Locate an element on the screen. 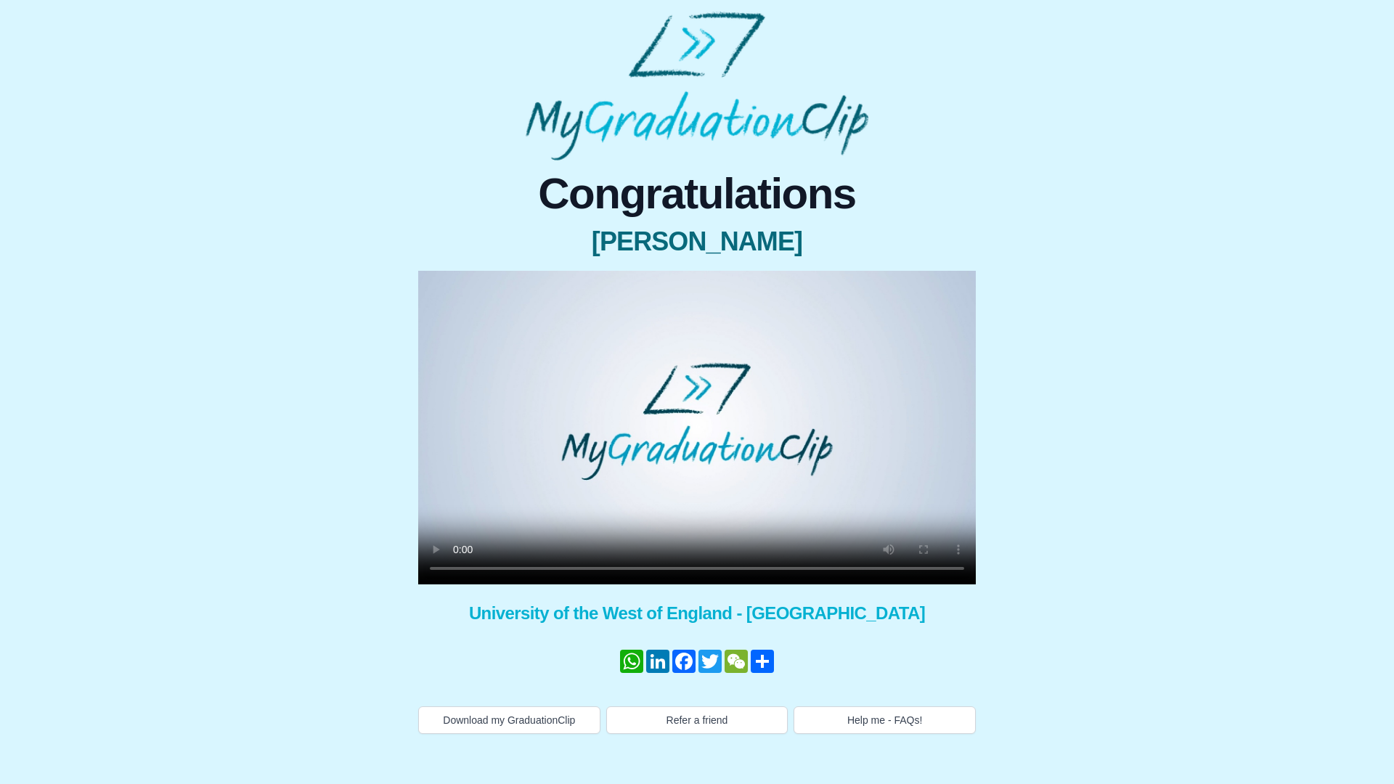  img: MyGraduationClip is located at coordinates (697, 86).